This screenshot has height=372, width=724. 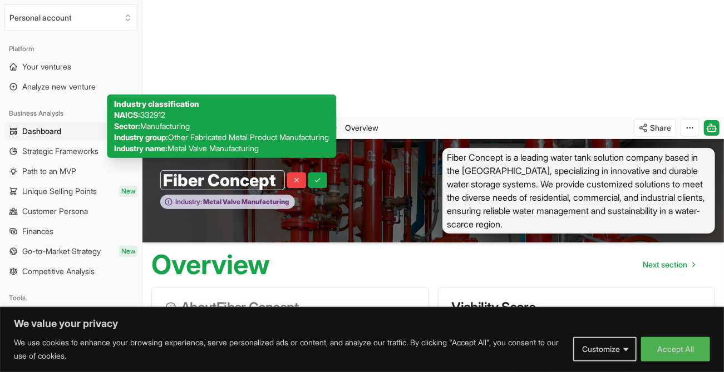 I want to click on p: We value your privacy, so click(x=362, y=324).